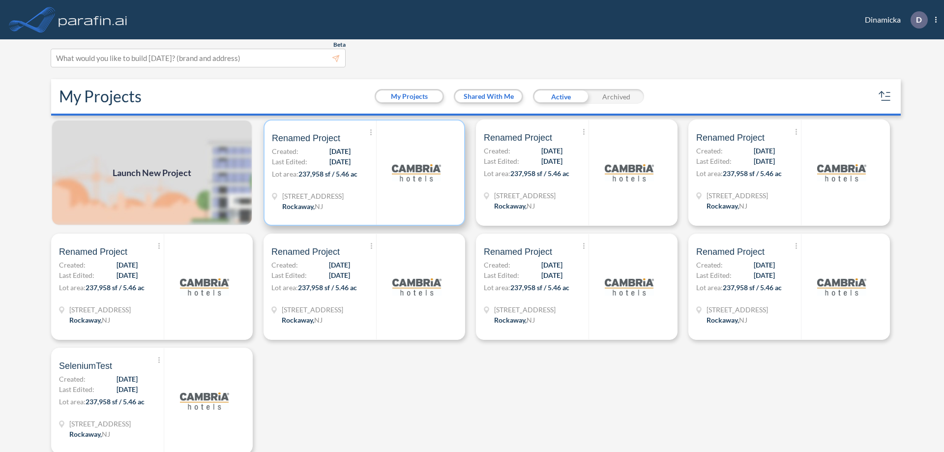 The height and width of the screenshot is (452, 944). Describe the element at coordinates (616, 96) in the screenshot. I see `div: Archived` at that location.